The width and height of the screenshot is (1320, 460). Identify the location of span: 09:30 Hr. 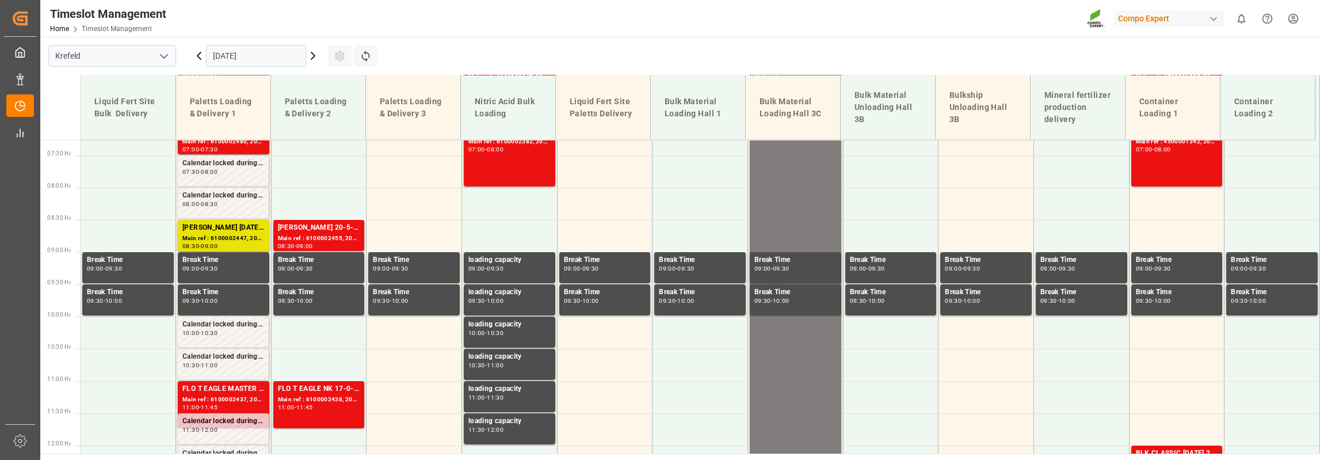
(59, 282).